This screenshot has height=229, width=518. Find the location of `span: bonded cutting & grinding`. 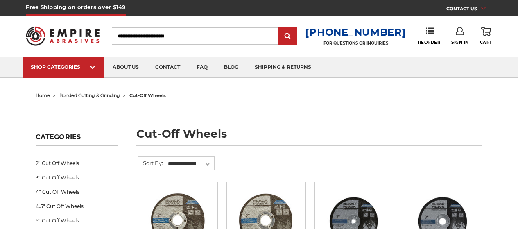

span: bonded cutting & grinding is located at coordinates (90, 95).